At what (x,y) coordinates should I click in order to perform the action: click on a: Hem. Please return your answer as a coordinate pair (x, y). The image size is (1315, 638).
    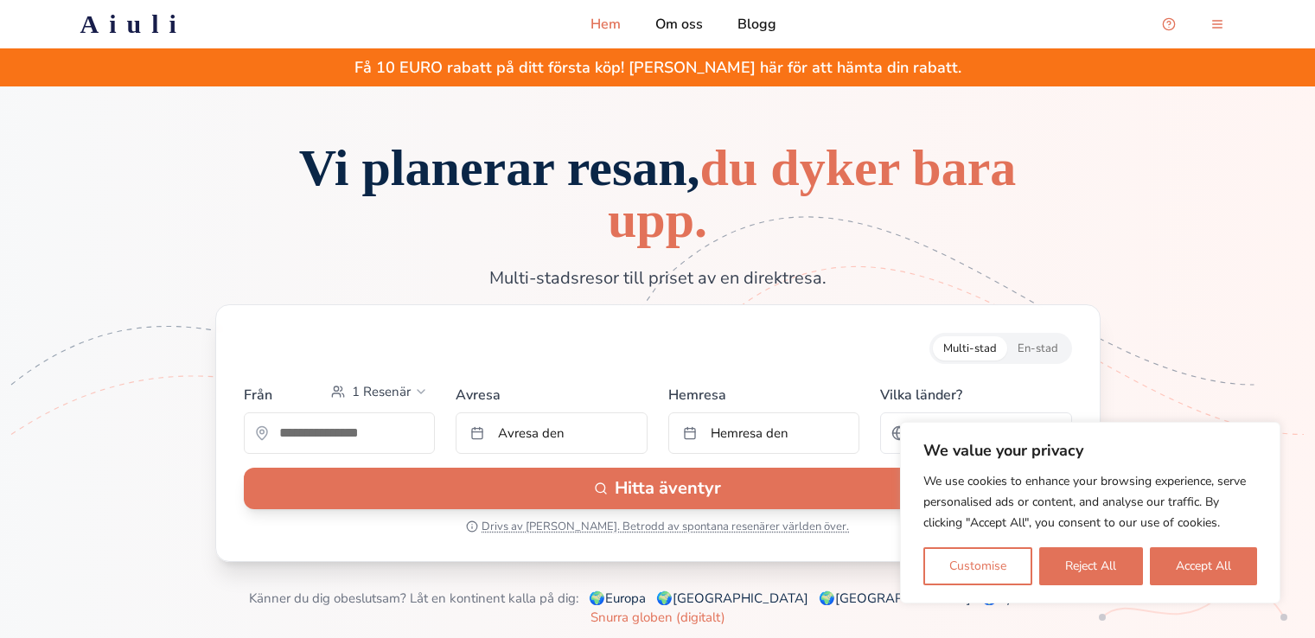
    Looking at the image, I should click on (605, 24).